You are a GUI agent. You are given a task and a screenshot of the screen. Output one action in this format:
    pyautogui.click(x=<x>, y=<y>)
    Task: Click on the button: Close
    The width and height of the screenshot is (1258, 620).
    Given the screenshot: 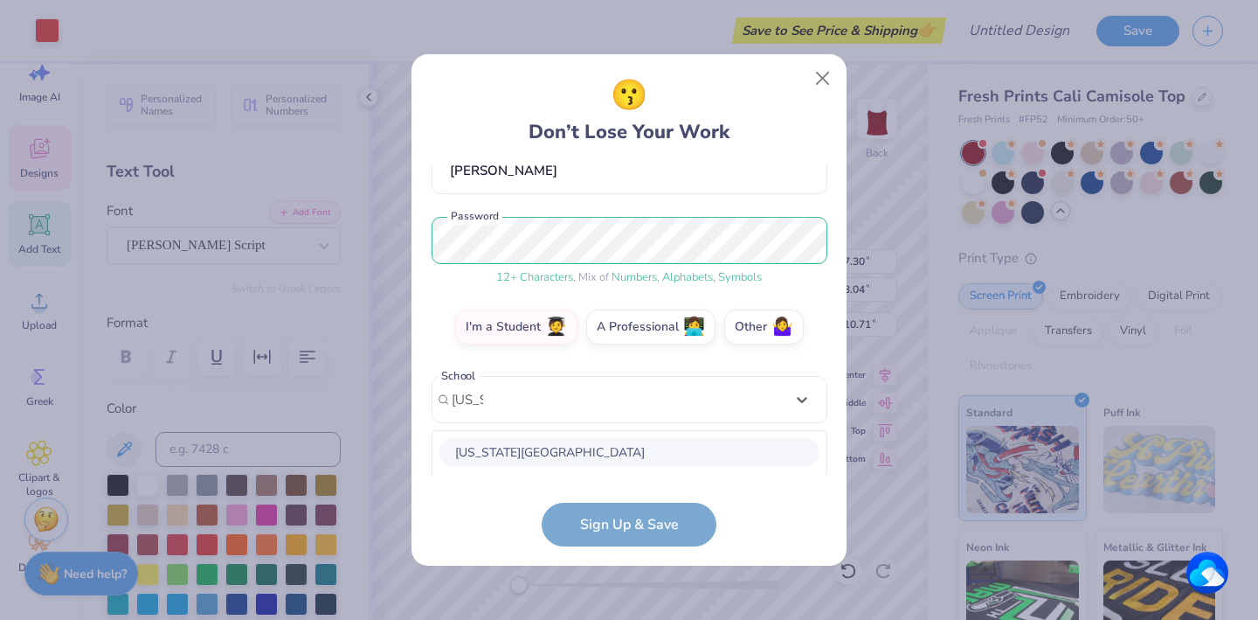 What is the action you would take?
    pyautogui.click(x=823, y=79)
    